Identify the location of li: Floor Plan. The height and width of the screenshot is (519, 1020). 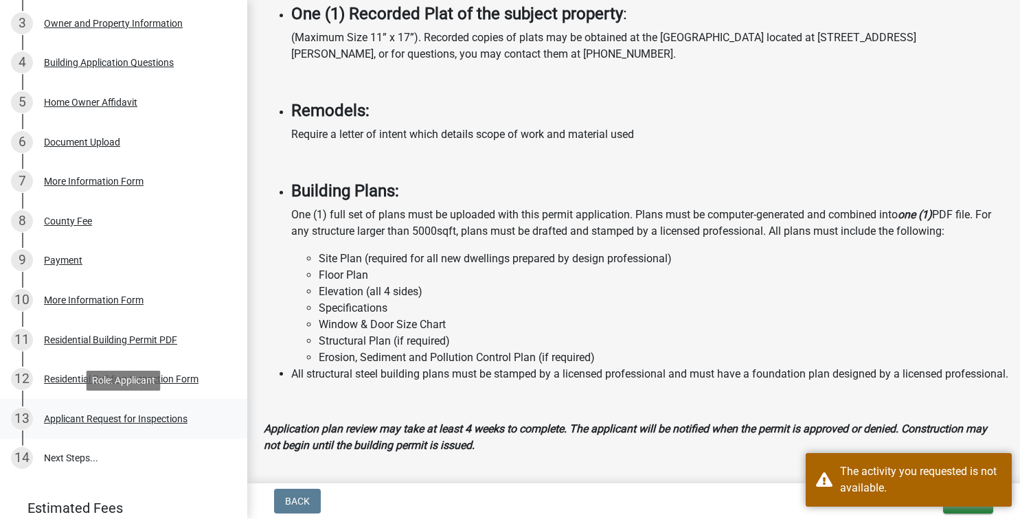
(661, 276).